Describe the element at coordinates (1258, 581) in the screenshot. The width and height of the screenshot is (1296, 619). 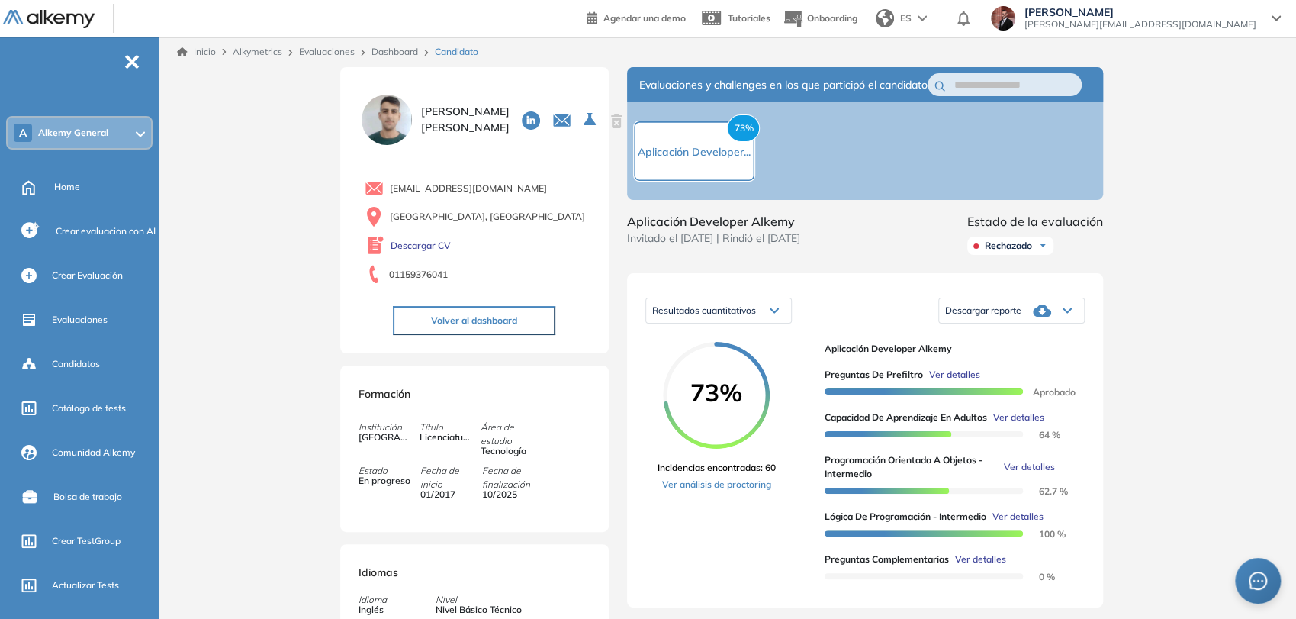
I see `span: message` at that location.